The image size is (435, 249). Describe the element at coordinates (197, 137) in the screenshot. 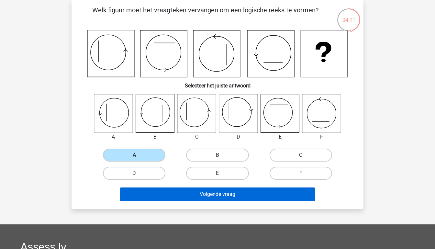

I see `div: C` at that location.